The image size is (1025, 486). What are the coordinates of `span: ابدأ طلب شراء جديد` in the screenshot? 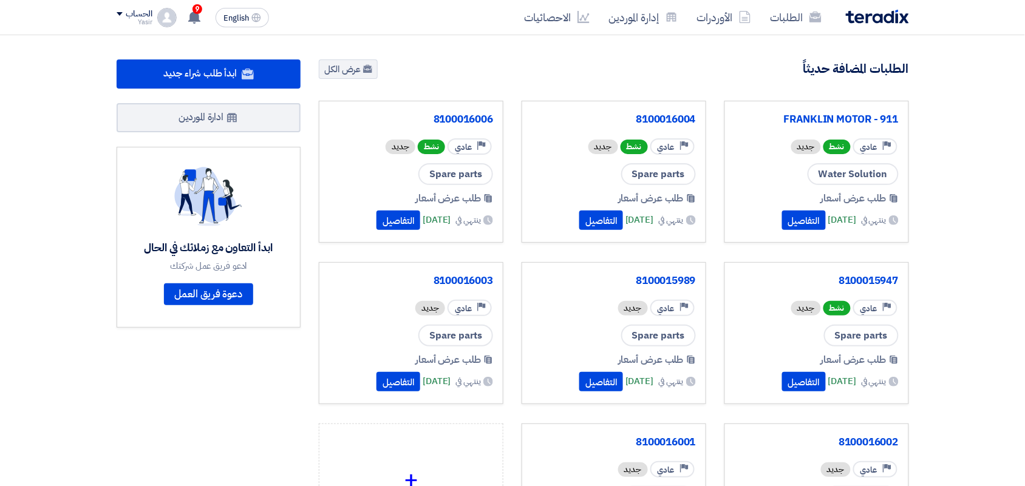 It's located at (200, 73).